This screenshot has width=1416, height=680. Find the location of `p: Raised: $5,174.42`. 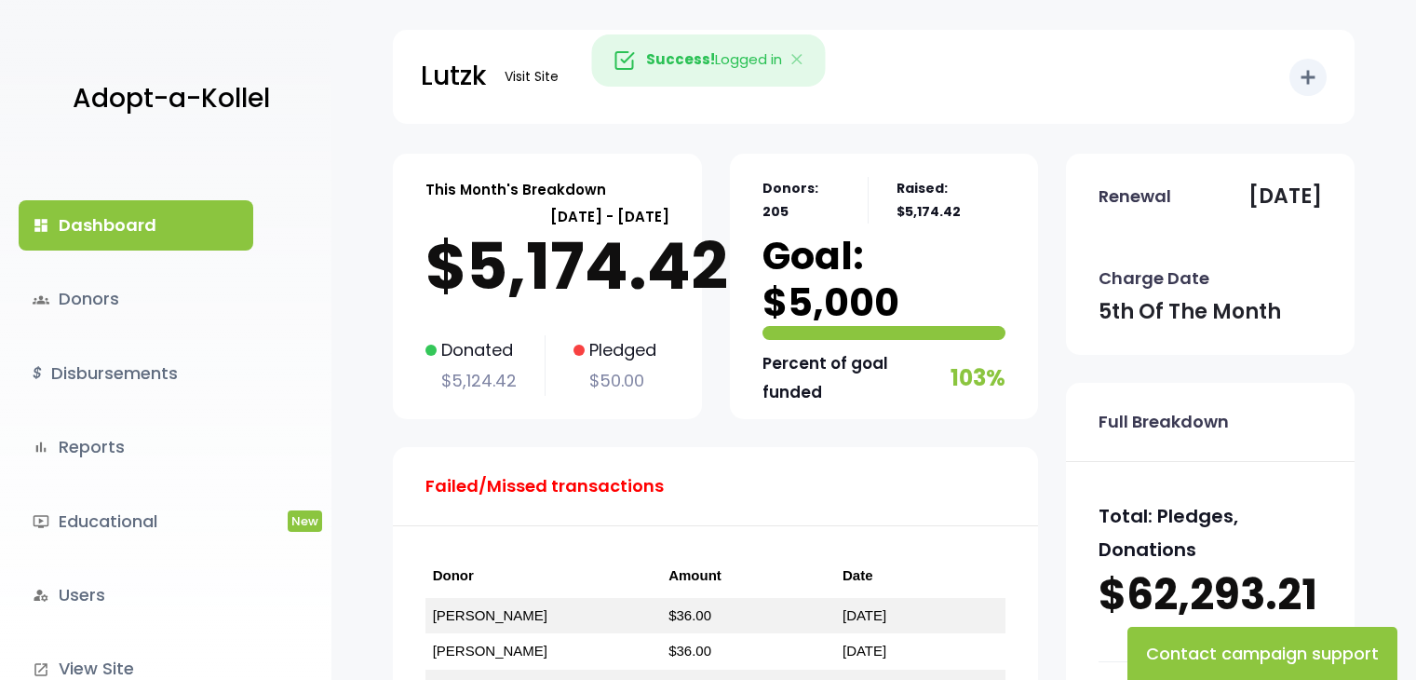

p: Raised: $5,174.42 is located at coordinates (951, 200).